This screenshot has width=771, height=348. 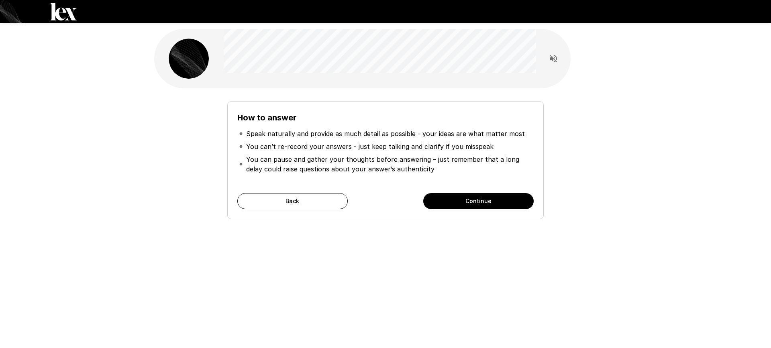 I want to click on p: Speak naturally and provide as much detail as possible - your ideas are what matter most, so click(x=385, y=134).